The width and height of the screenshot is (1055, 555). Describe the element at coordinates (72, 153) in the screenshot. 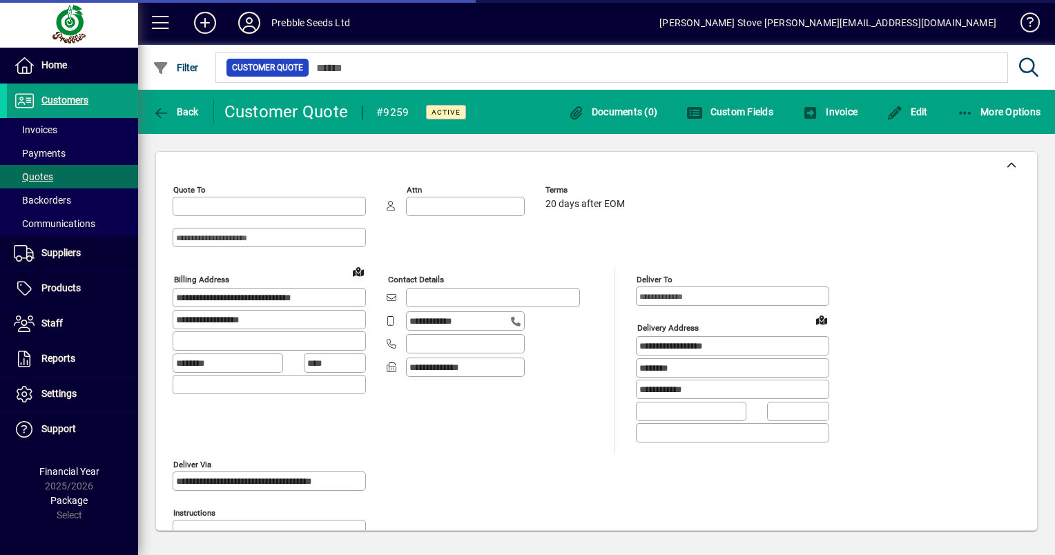

I see `a: Payments` at that location.